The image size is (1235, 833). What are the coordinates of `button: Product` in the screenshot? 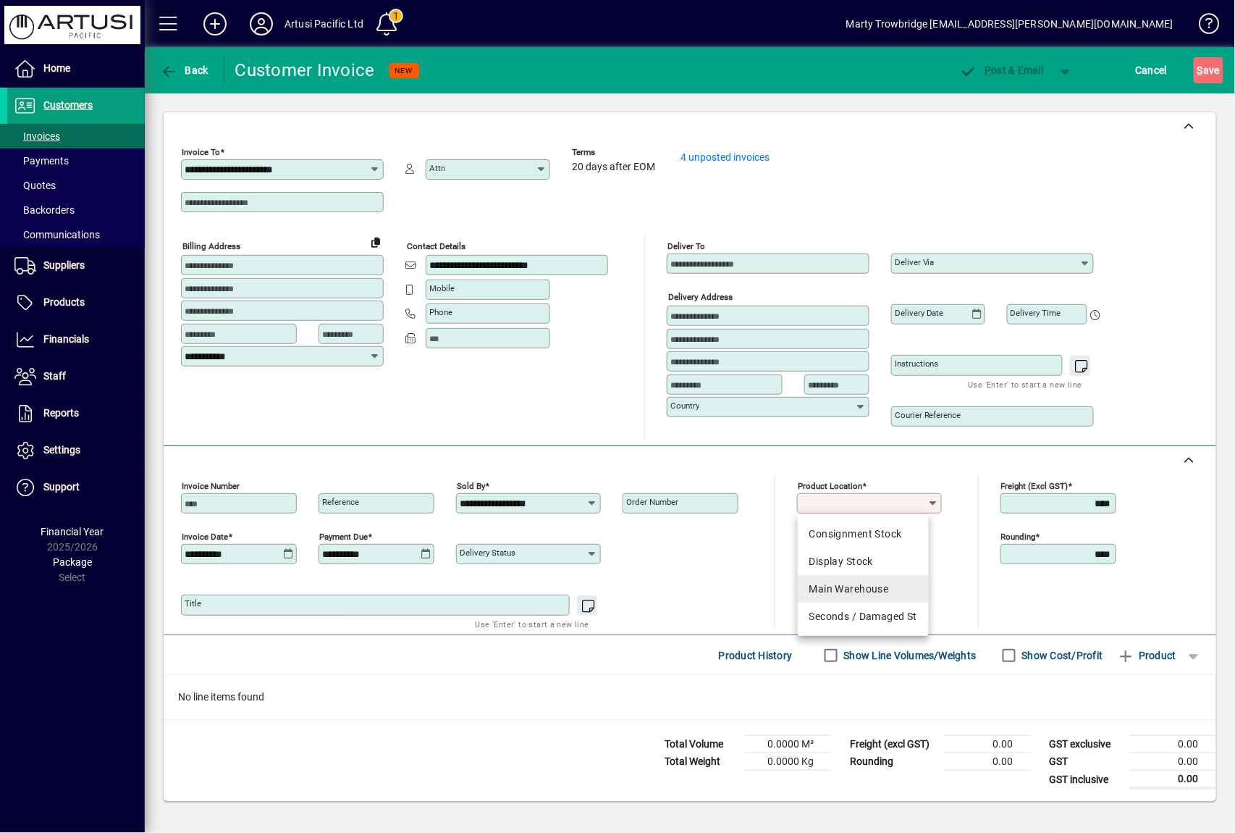 It's located at (1147, 655).